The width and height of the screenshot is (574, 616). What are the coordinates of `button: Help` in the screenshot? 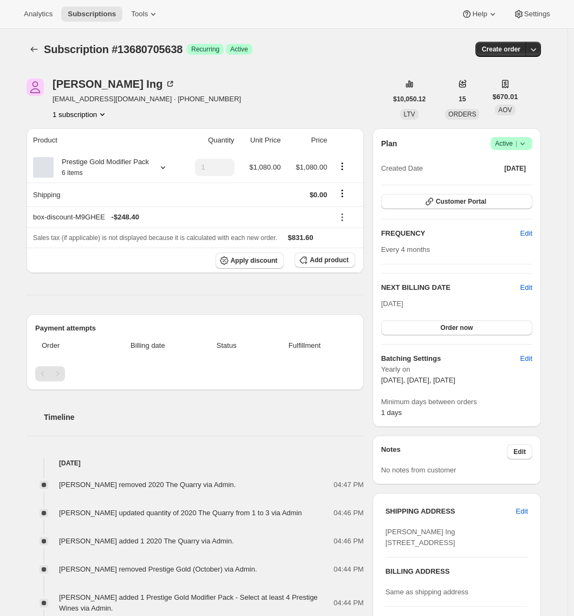 It's located at (479, 14).